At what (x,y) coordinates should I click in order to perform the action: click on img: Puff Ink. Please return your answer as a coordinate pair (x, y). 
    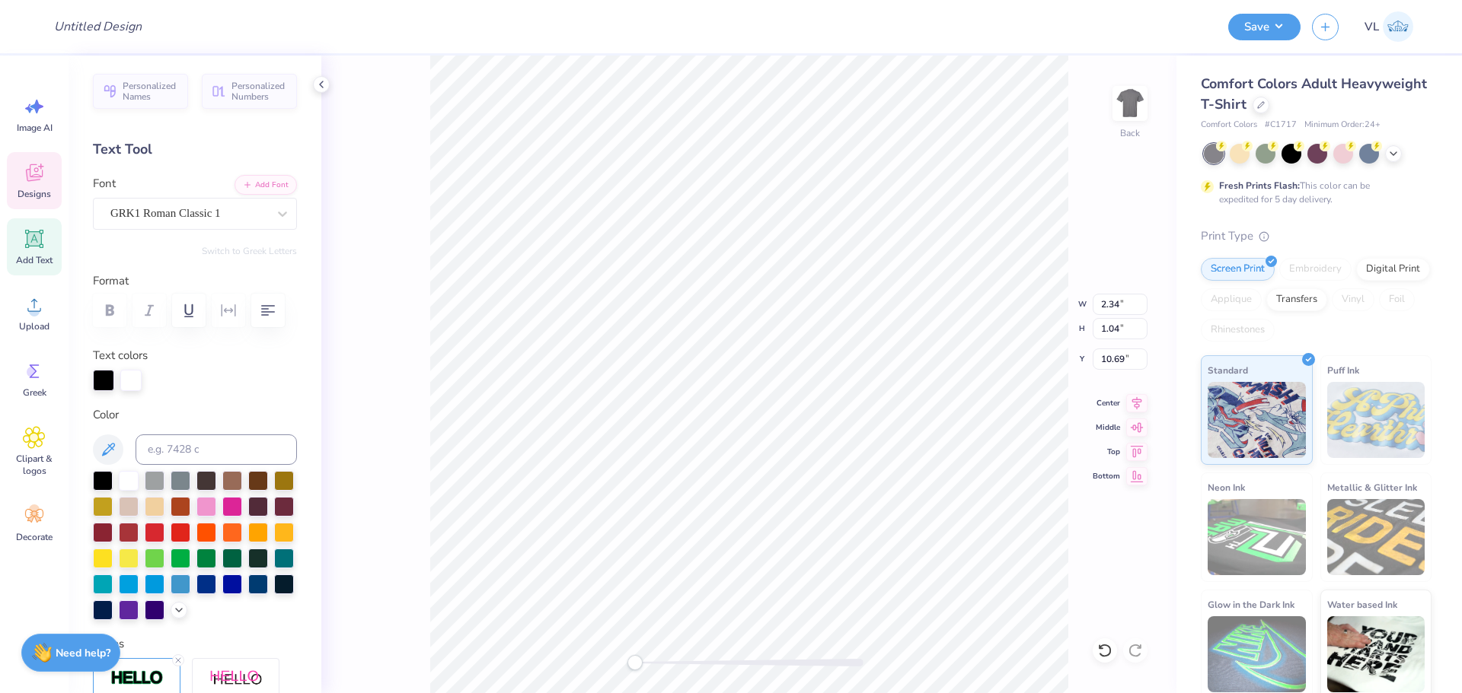
    Looking at the image, I should click on (1375, 420).